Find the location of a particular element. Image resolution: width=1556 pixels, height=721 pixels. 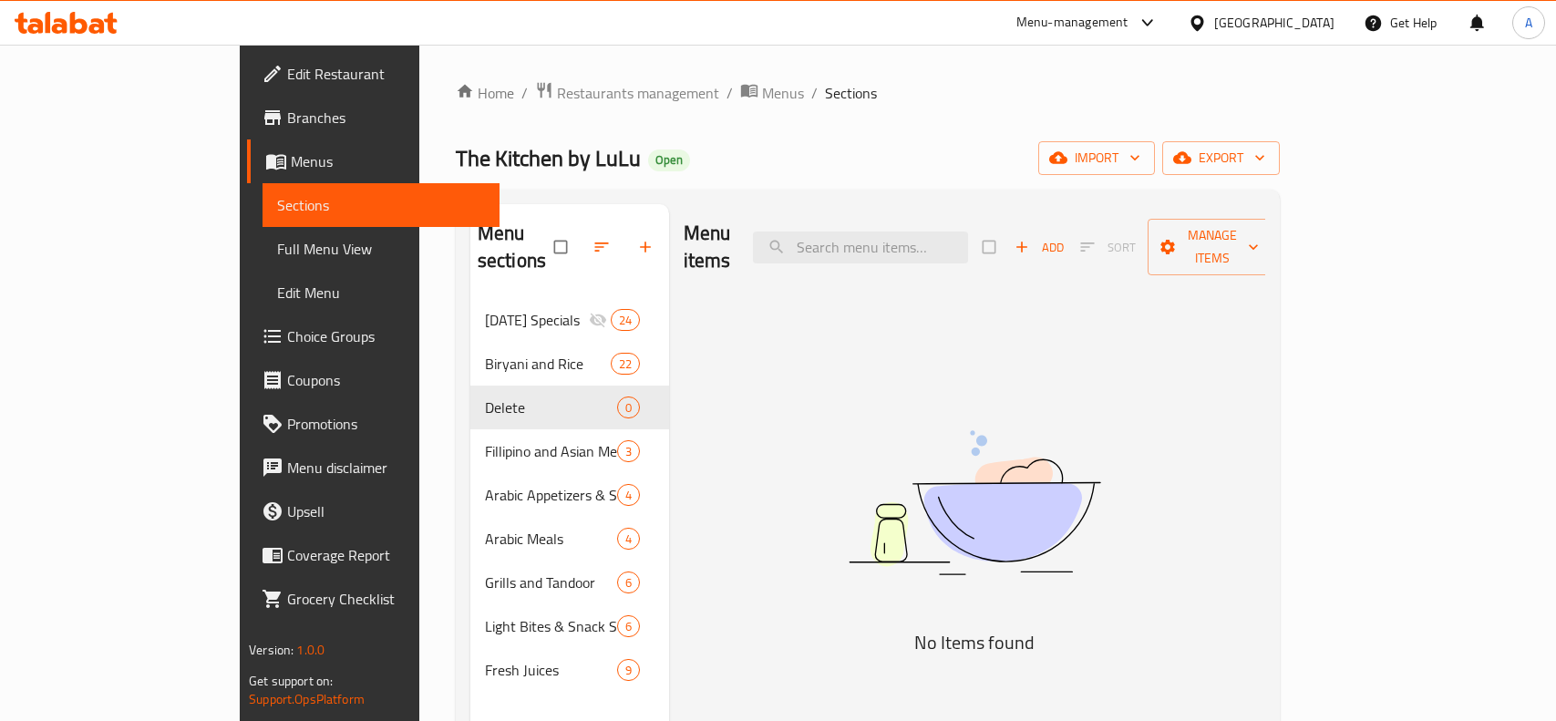

span: Arabic Meals is located at coordinates (551, 539).